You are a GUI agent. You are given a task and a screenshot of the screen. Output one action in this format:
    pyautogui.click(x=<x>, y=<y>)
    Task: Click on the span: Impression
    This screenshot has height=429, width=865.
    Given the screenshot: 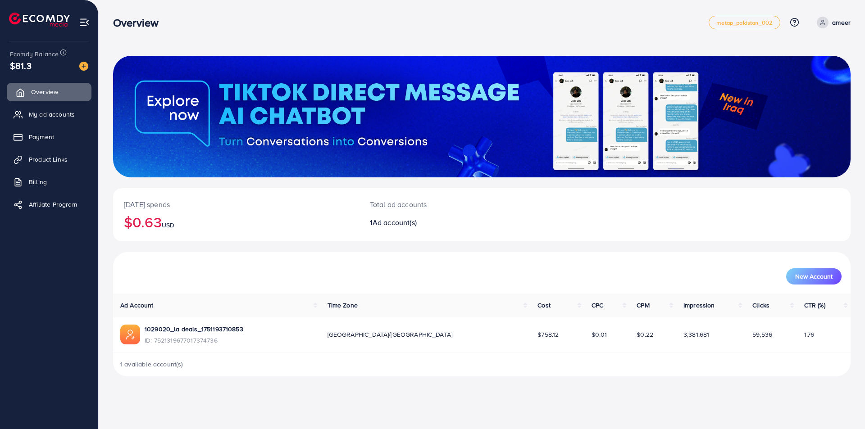 What is the action you would take?
    pyautogui.click(x=699, y=305)
    